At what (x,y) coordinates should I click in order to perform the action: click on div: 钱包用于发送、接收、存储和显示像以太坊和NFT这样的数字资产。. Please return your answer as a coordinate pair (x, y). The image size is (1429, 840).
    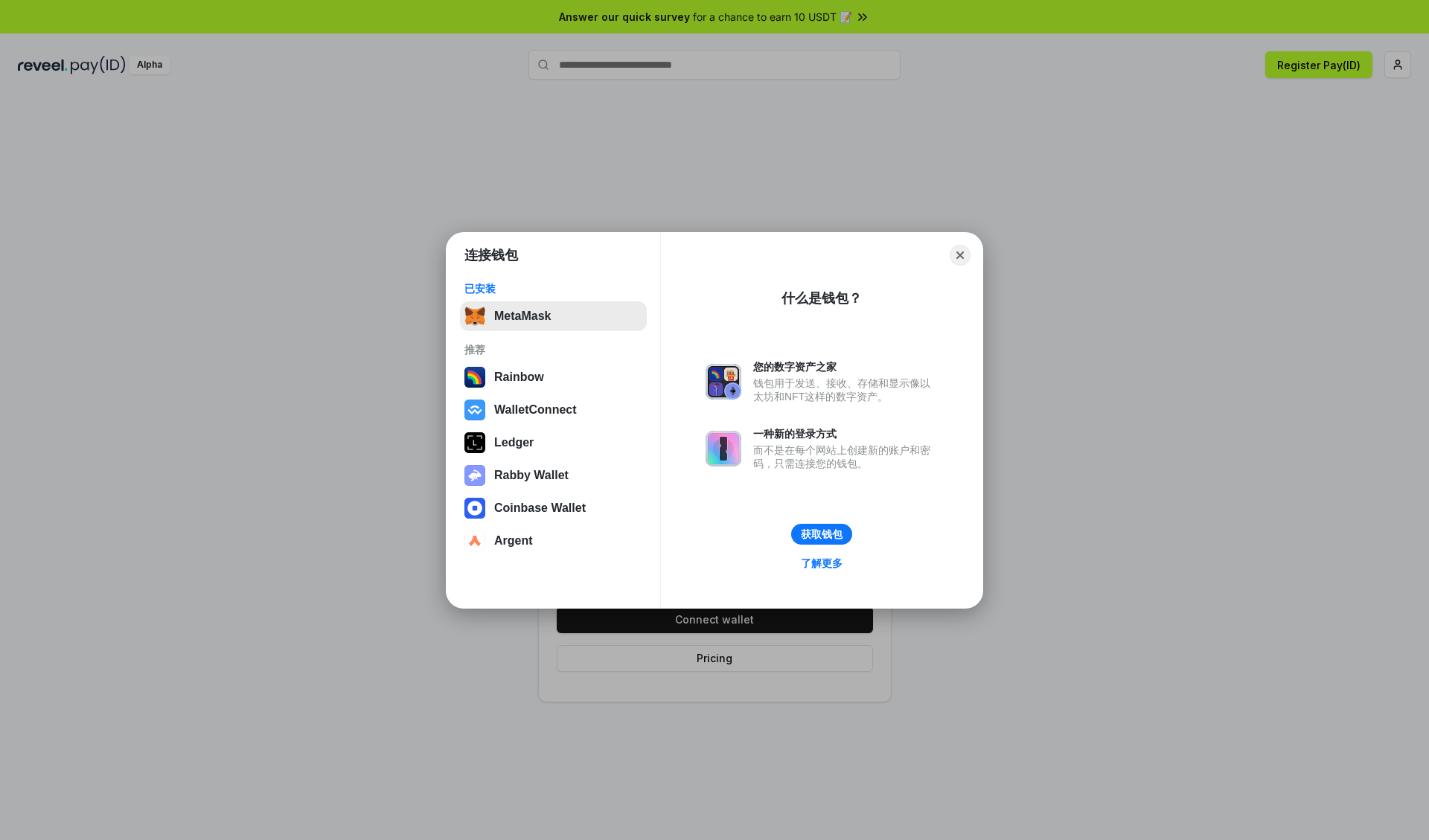
    Looking at the image, I should click on (845, 390).